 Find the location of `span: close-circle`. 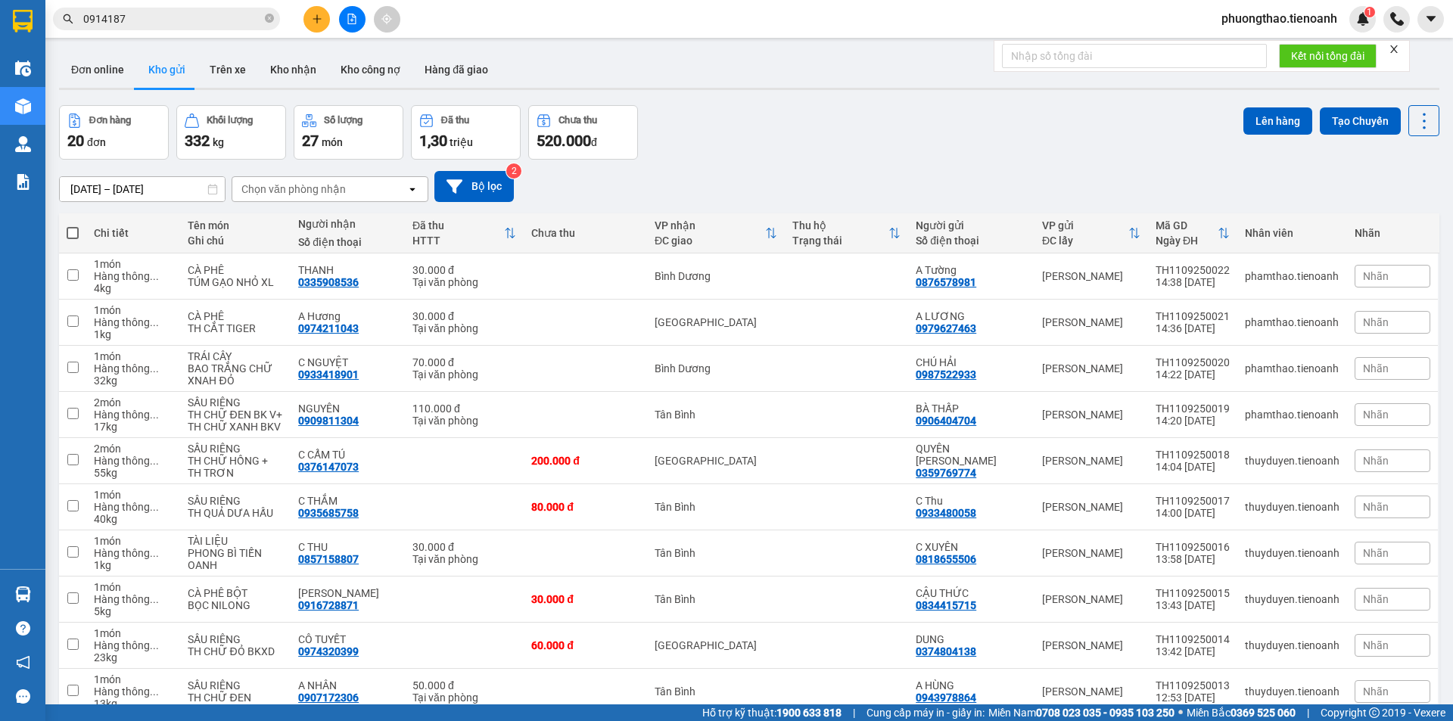

span: close-circle is located at coordinates (269, 18).